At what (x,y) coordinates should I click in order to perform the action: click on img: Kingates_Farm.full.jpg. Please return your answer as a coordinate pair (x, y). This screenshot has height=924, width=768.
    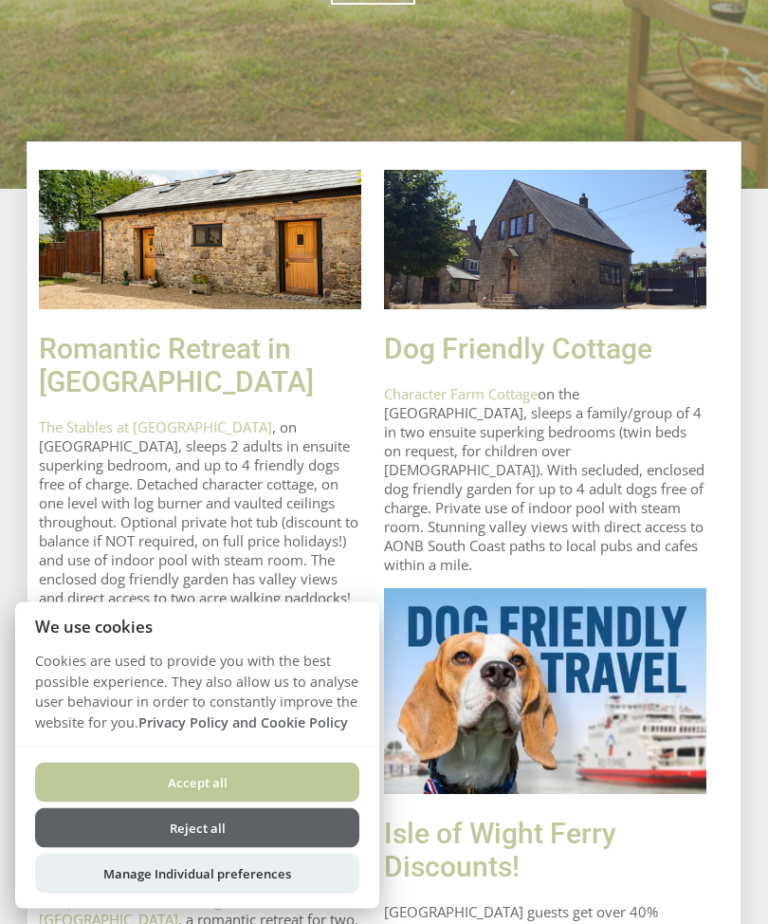
    Looking at the image, I should click on (545, 240).